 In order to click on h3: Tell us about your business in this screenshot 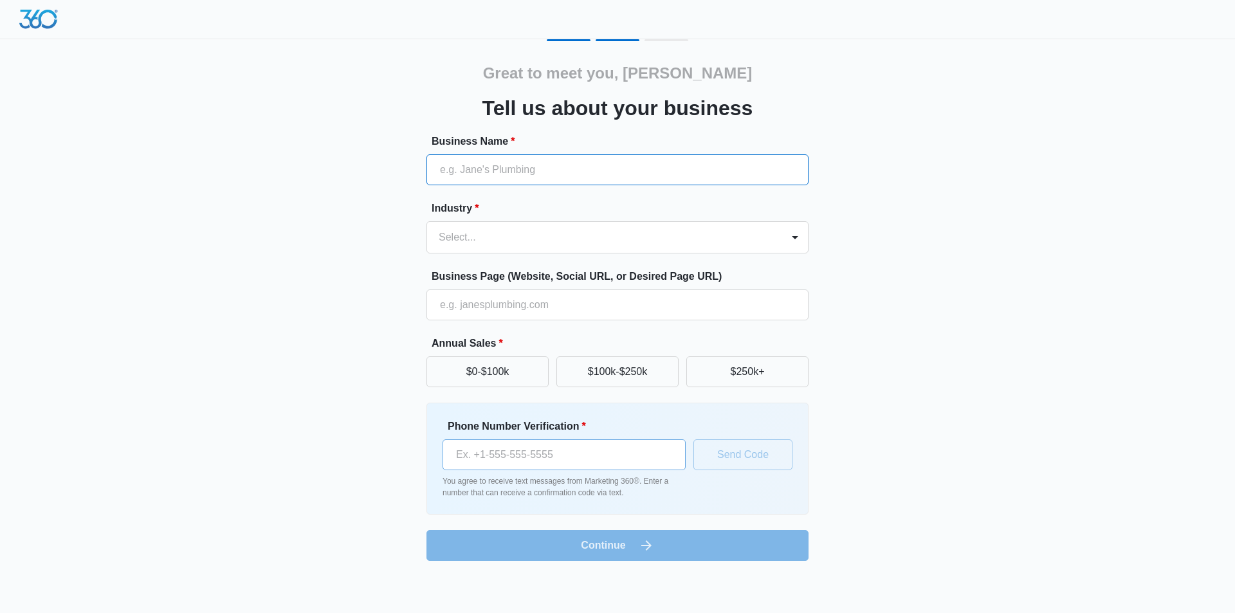, I will do `click(617, 108)`.